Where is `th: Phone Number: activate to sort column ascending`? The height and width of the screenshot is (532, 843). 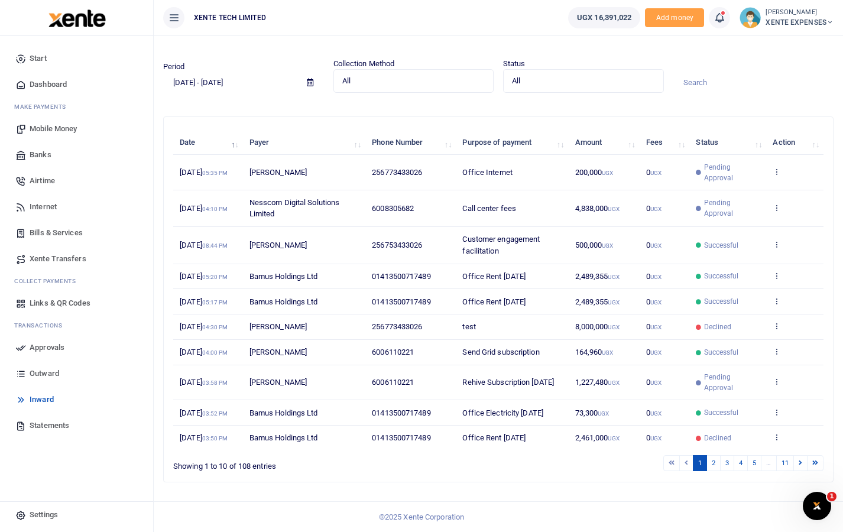 th: Phone Number: activate to sort column ascending is located at coordinates (410, 142).